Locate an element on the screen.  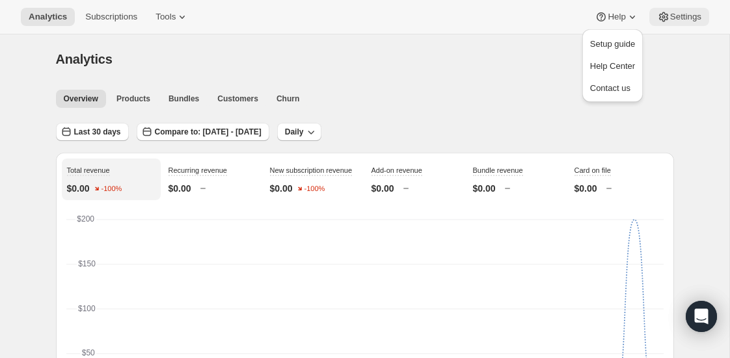
a: Help Center is located at coordinates (612, 66).